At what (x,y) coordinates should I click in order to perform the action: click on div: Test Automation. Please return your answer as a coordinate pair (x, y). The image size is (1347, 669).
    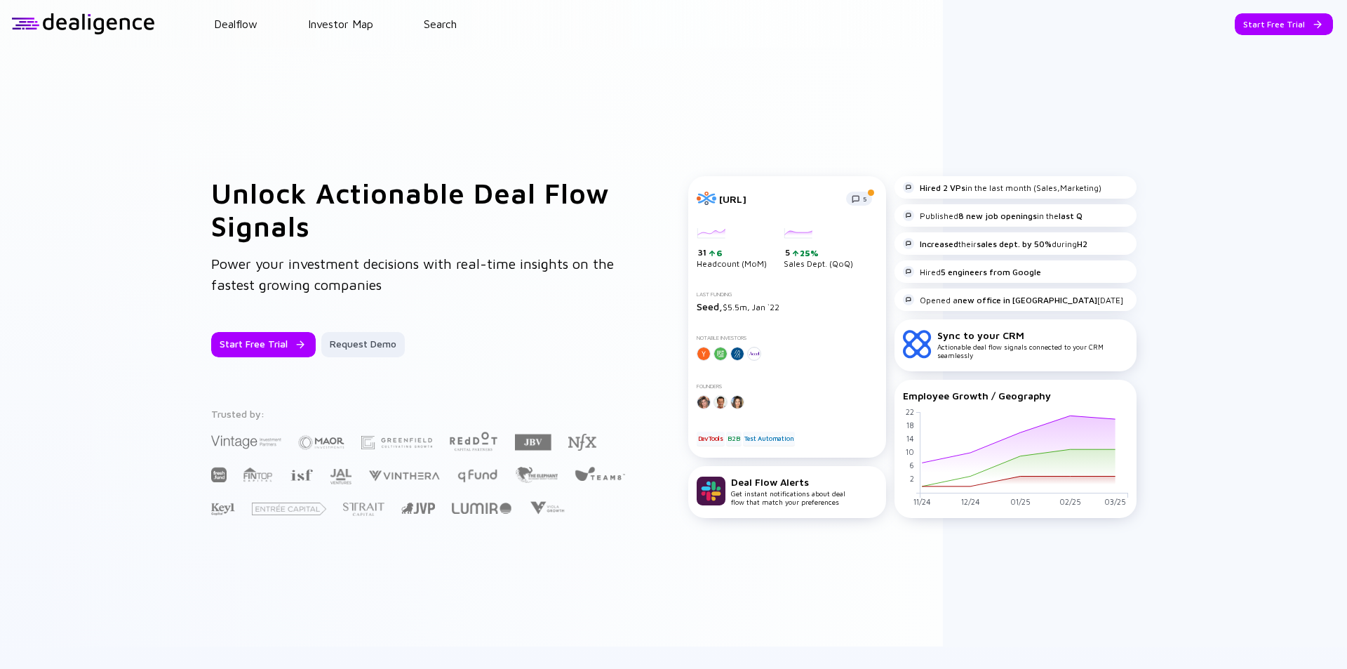
    Looking at the image, I should click on (769, 438).